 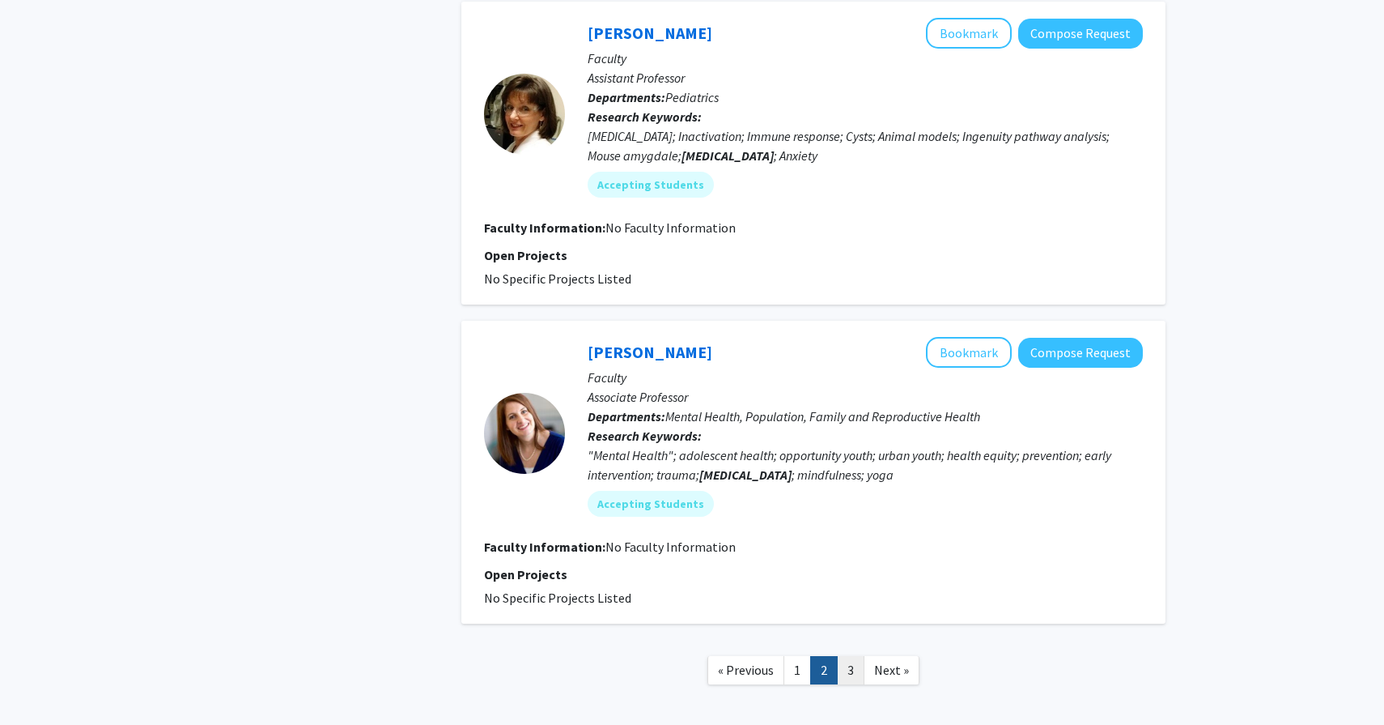 I want to click on a: 3, so click(x=851, y=669).